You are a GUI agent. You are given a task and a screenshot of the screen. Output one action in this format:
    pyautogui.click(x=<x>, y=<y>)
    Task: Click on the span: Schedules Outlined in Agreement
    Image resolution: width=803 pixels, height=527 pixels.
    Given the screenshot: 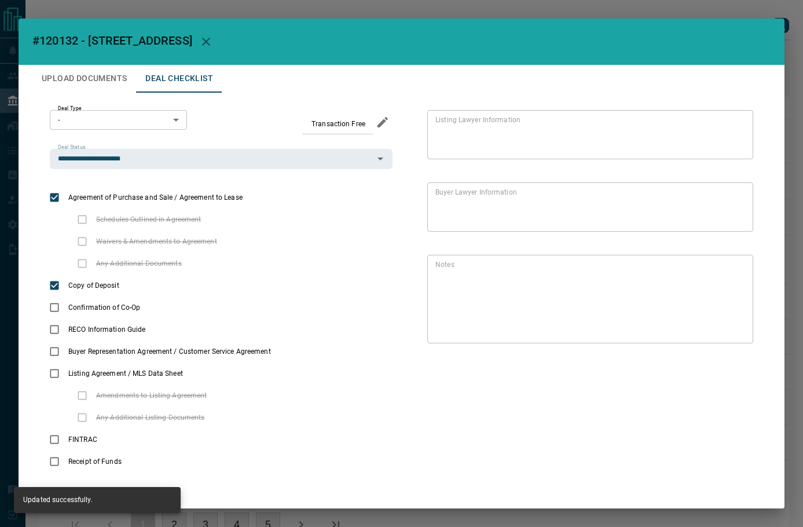 What is the action you would take?
    pyautogui.click(x=149, y=219)
    